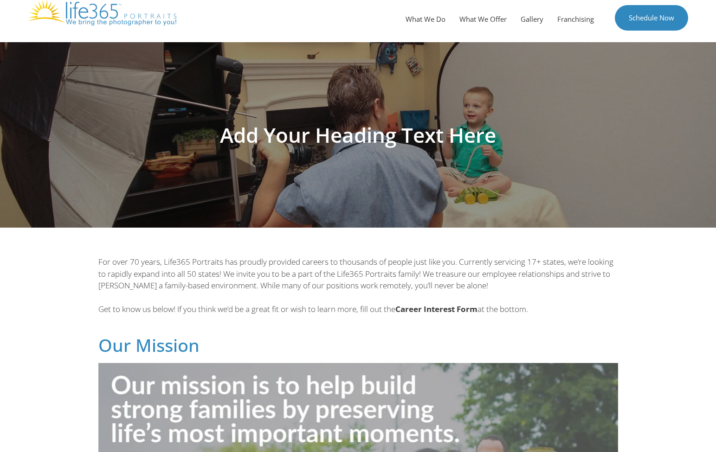 The height and width of the screenshot is (452, 716). What do you see at coordinates (532, 19) in the screenshot?
I see `a: Gallery` at bounding box center [532, 19].